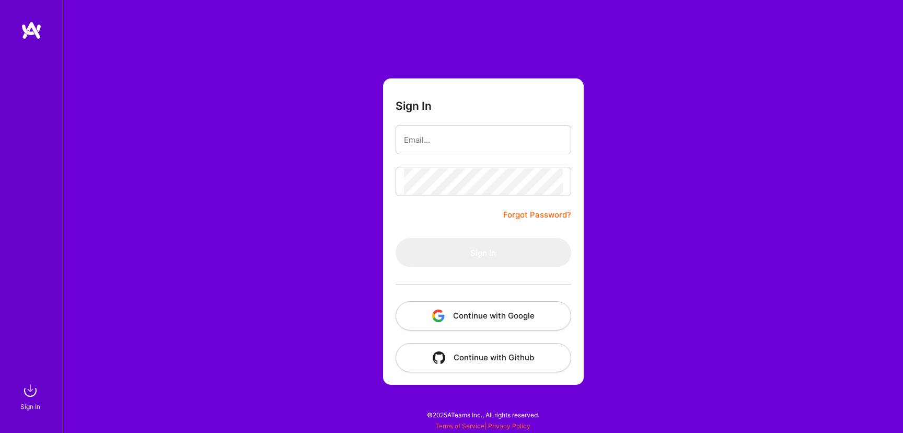 This screenshot has width=903, height=433. I want to click on div: Sign In, so click(30, 406).